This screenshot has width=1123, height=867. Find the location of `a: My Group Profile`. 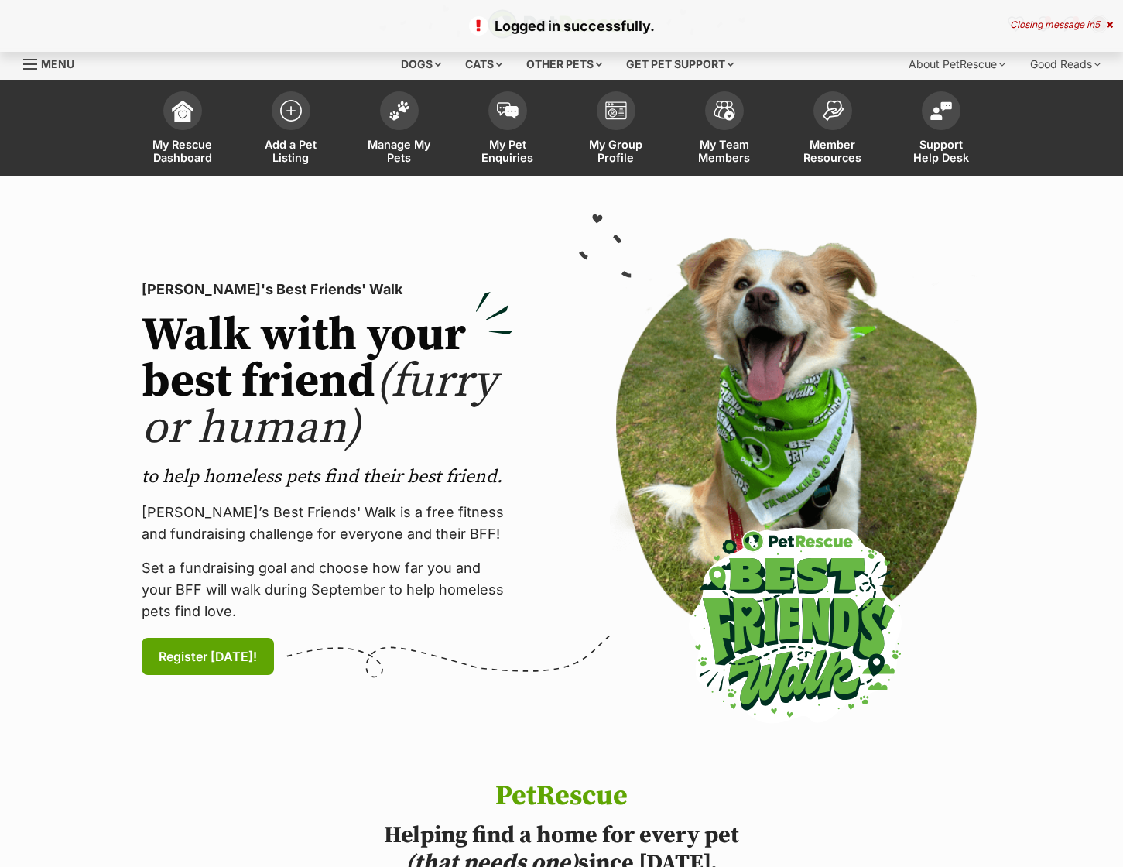

a: My Group Profile is located at coordinates (616, 129).